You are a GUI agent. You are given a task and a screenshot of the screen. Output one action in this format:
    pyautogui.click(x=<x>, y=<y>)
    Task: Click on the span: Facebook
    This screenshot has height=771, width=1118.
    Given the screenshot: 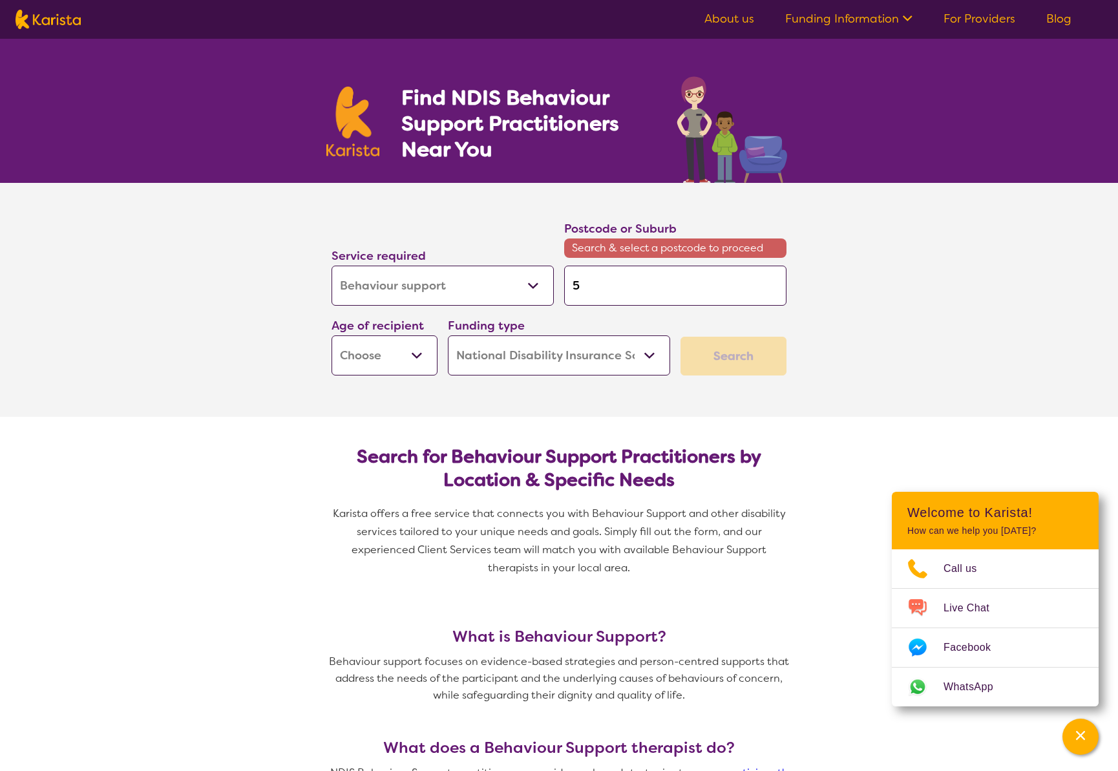 What is the action you would take?
    pyautogui.click(x=975, y=648)
    